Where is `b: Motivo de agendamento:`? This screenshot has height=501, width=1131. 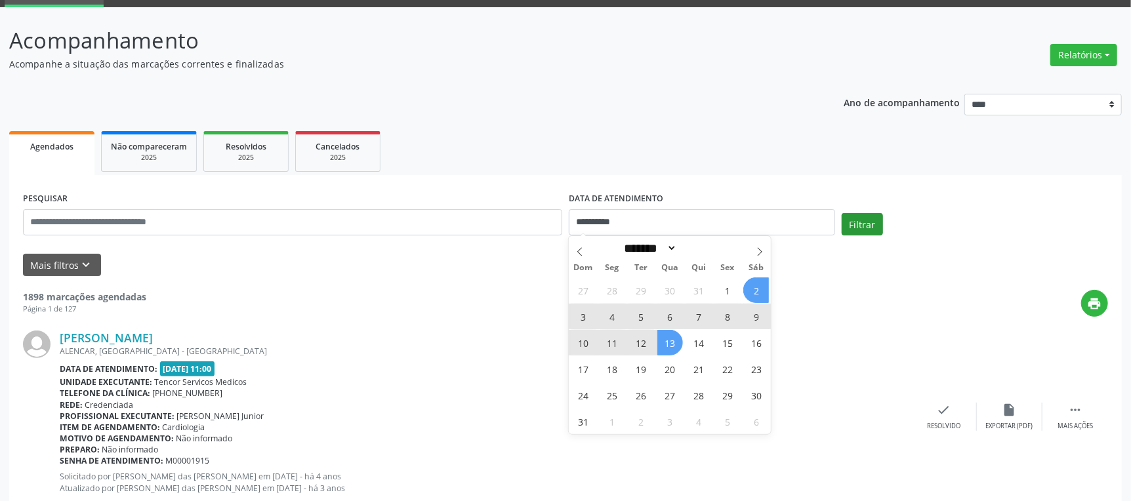
b: Motivo de agendamento: is located at coordinates (117, 438).